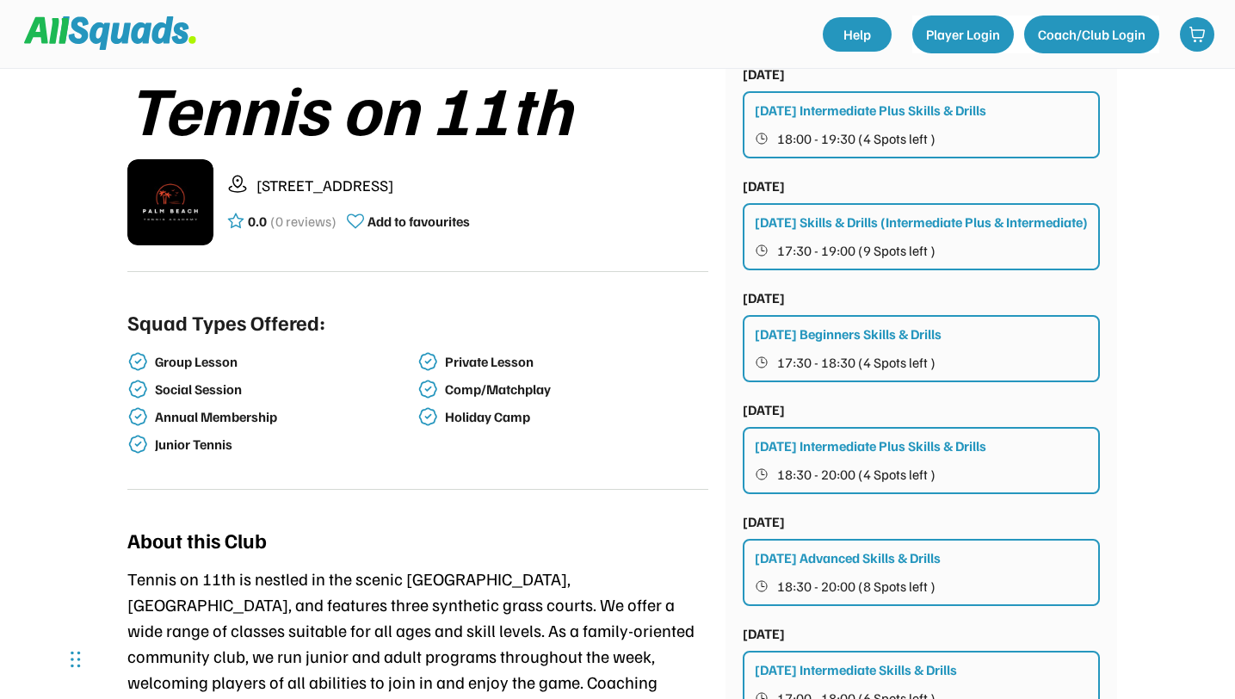 Image resolution: width=1235 pixels, height=699 pixels. What do you see at coordinates (575, 361) in the screenshot?
I see `div: Private Lesson` at bounding box center [575, 361].